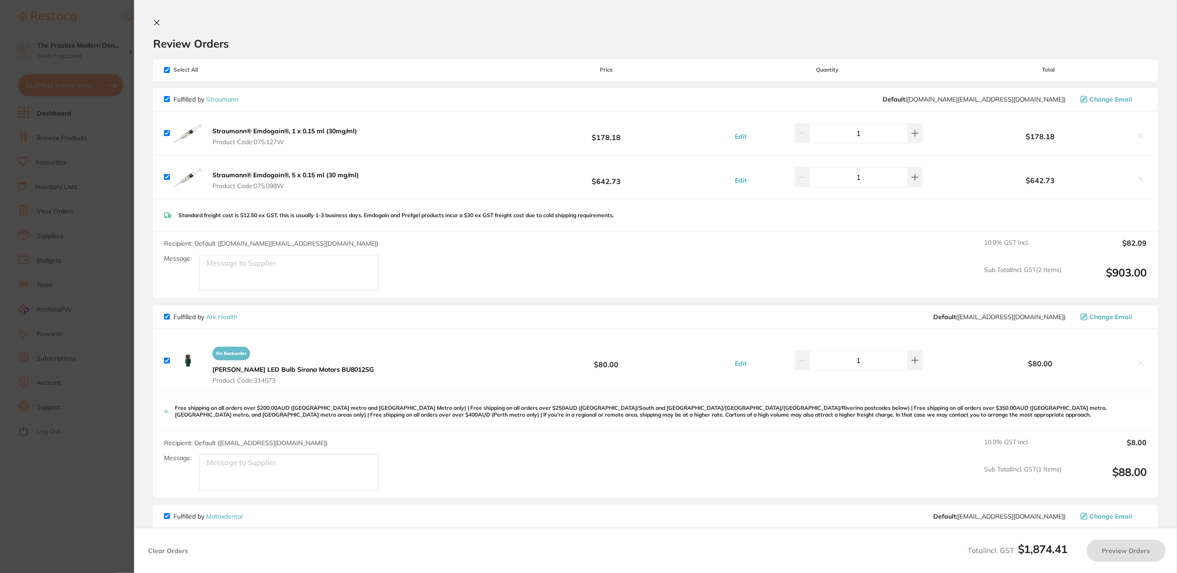  Describe the element at coordinates (168, 550) in the screenshot. I see `button: Clear Orders` at that location.